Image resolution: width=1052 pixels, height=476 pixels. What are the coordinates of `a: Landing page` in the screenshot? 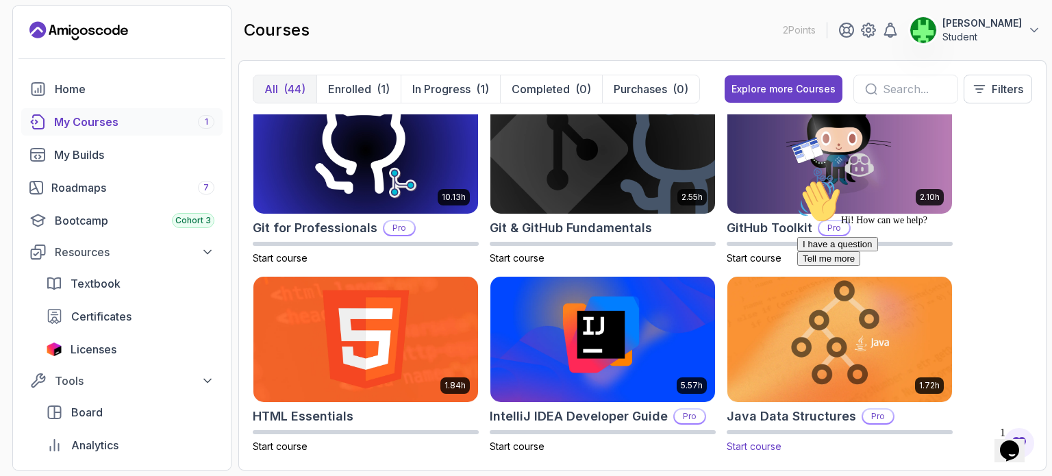 It's located at (79, 31).